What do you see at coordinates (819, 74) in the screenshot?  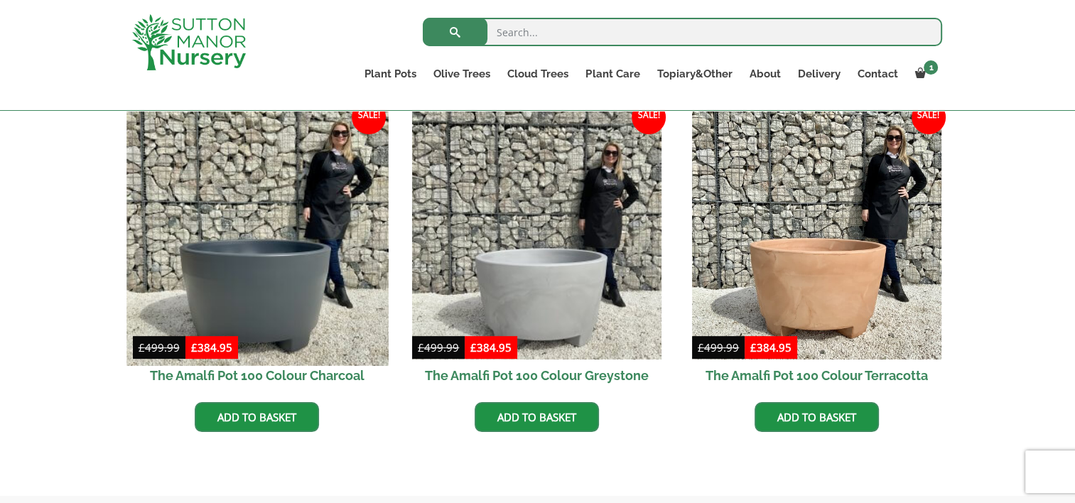 I see `a: Delivery` at bounding box center [819, 74].